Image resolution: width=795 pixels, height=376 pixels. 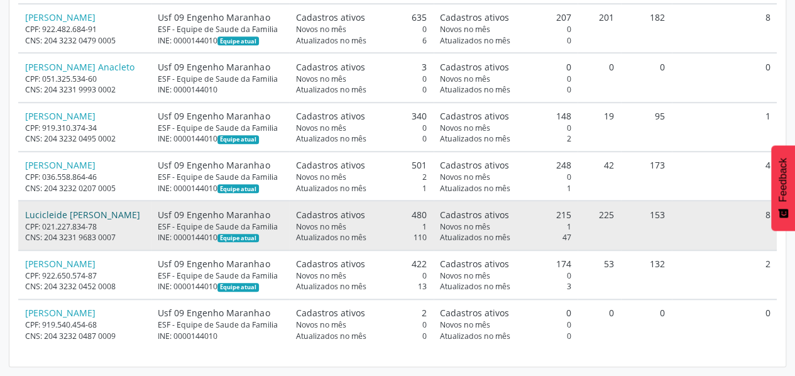 I want to click on div: 340, so click(x=361, y=116).